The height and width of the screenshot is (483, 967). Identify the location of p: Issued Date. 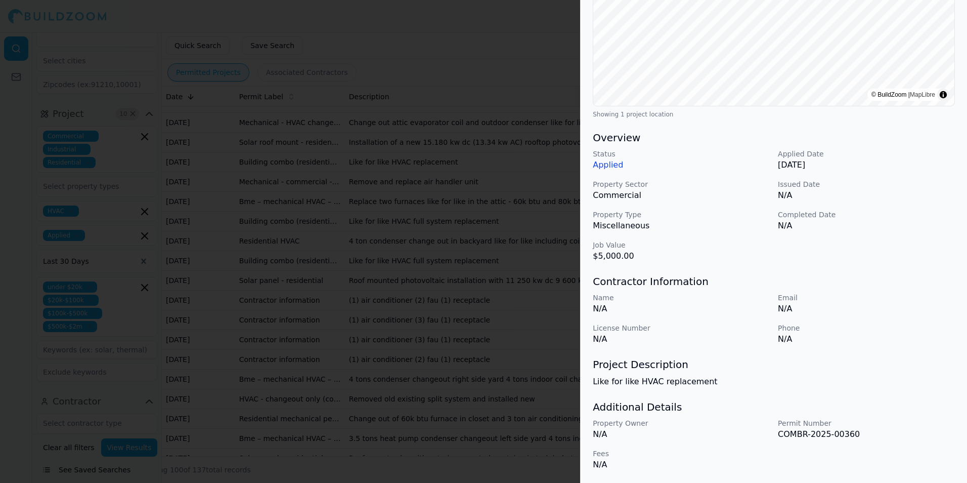
(867, 184).